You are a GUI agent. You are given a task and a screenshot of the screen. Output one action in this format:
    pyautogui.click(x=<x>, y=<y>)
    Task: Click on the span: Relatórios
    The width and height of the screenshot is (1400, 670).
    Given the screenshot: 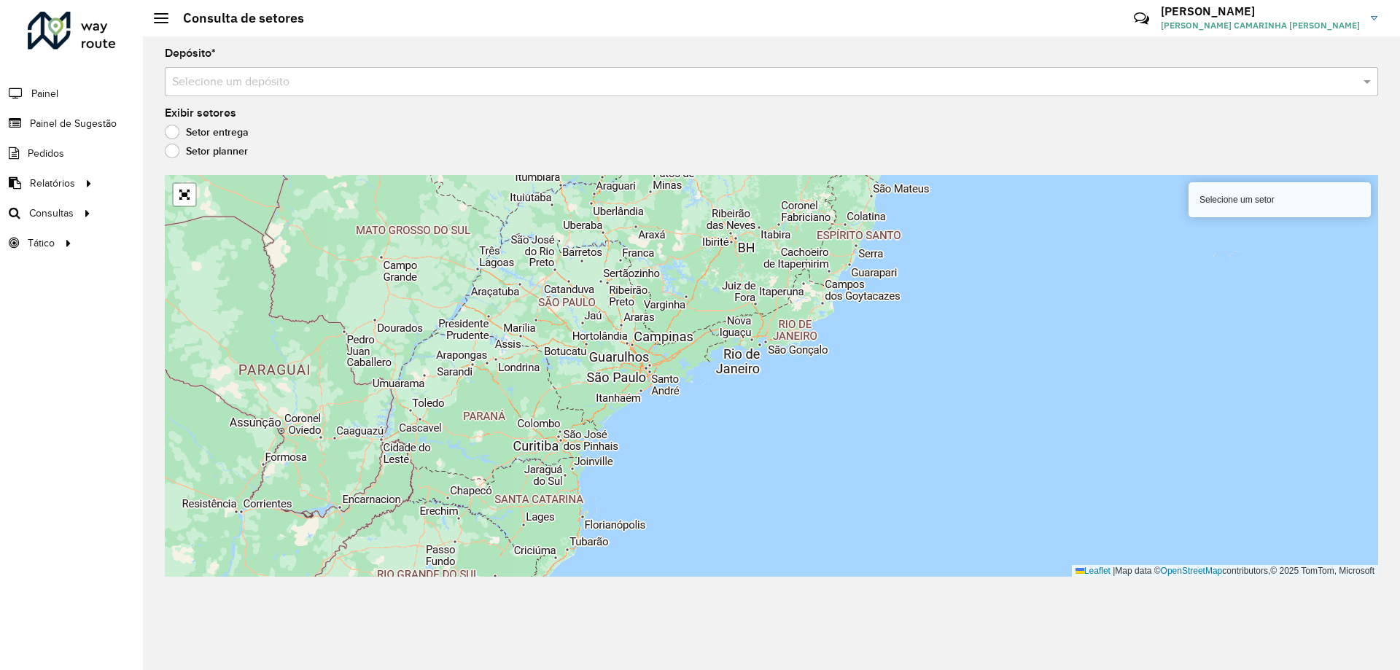 What is the action you would take?
    pyautogui.click(x=53, y=183)
    